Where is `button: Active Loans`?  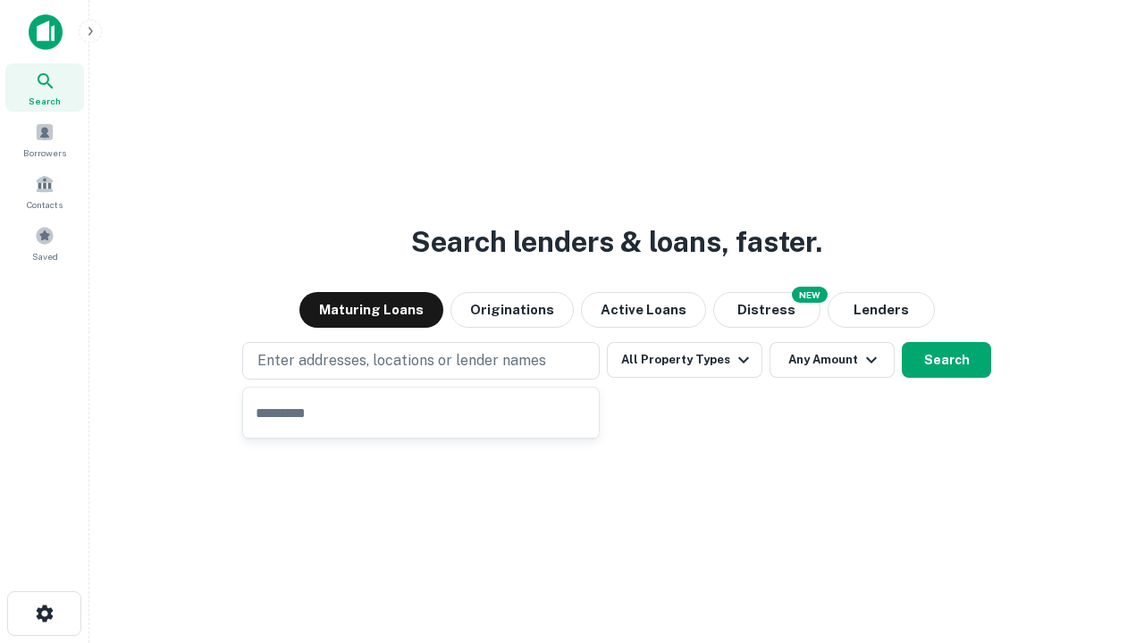 button: Active Loans is located at coordinates (643, 310).